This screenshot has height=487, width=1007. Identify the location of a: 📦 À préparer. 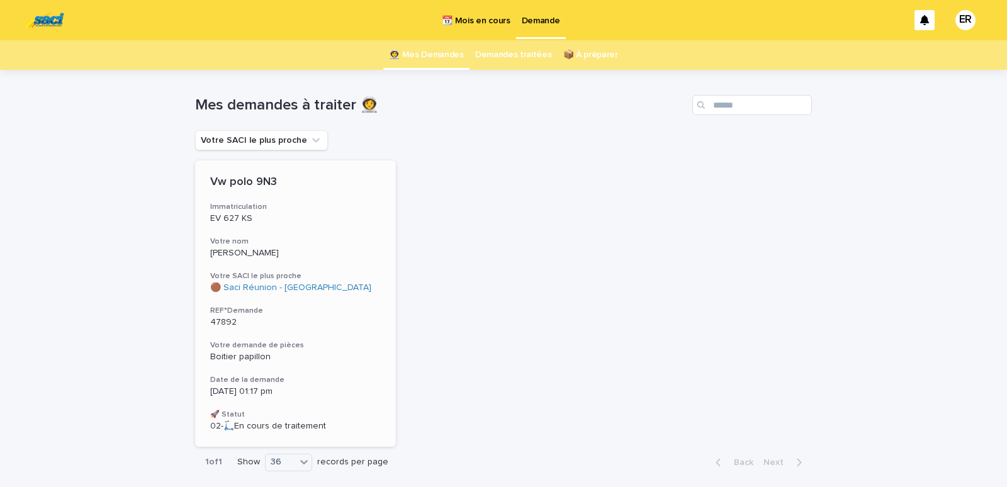
(590, 55).